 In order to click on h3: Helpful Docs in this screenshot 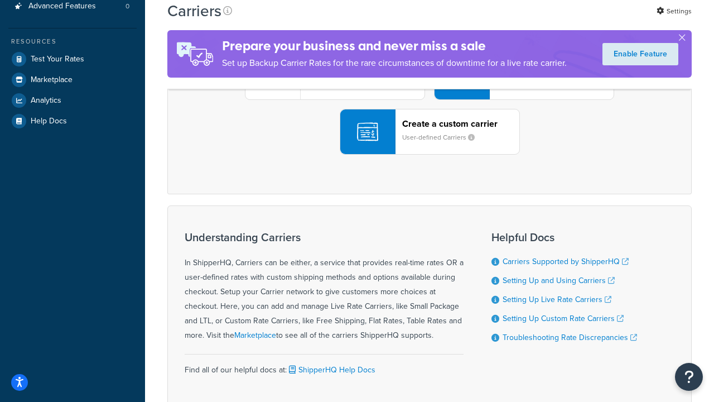, I will do `click(564, 237)`.